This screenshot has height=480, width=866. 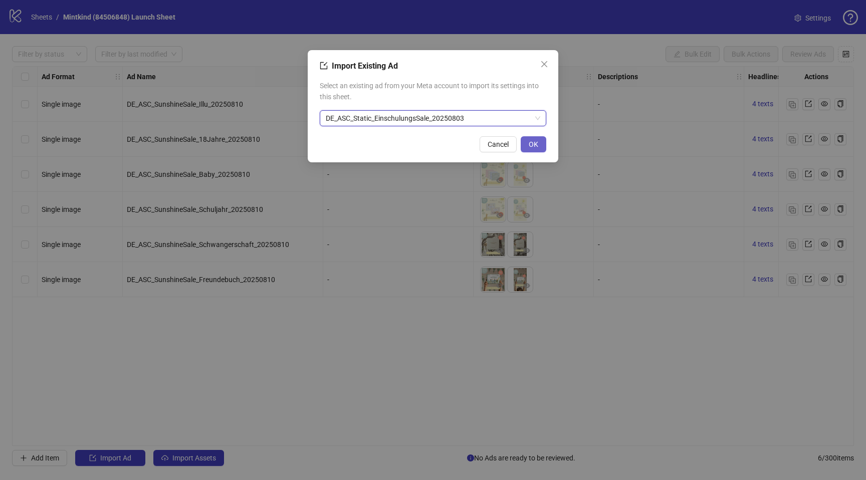 I want to click on span: Import Existing Ad, so click(x=365, y=66).